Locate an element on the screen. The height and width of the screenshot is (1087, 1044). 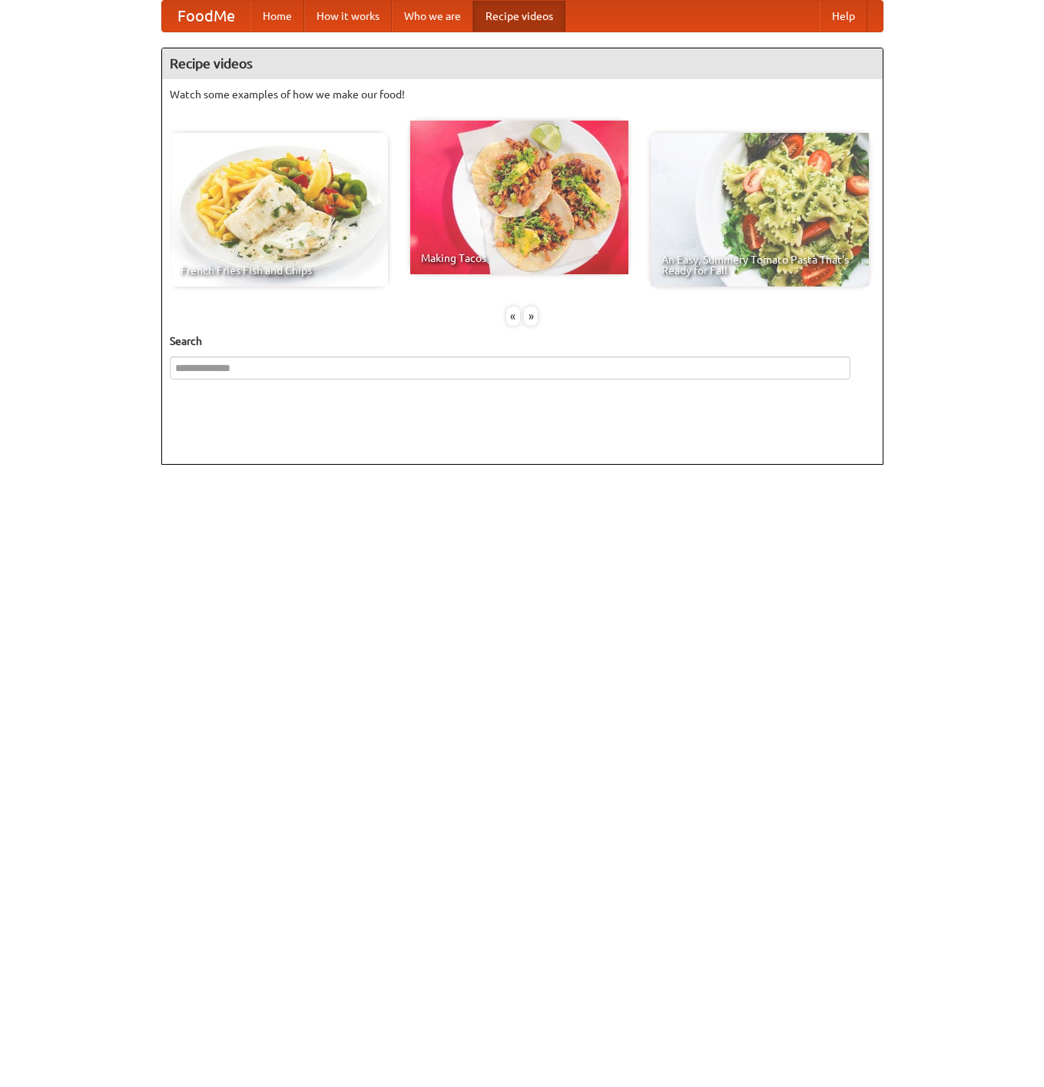
a: Making Tacos is located at coordinates (519, 197).